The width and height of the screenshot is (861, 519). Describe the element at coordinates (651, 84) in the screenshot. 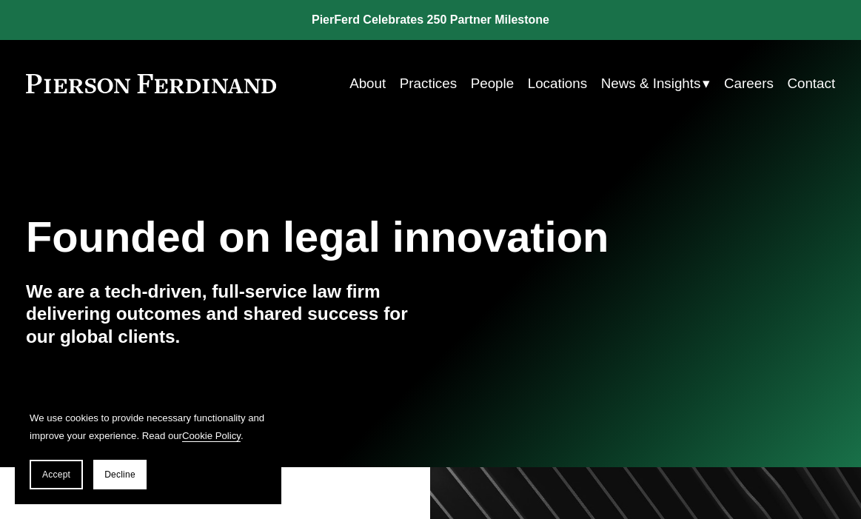

I see `span: News & Insights` at that location.